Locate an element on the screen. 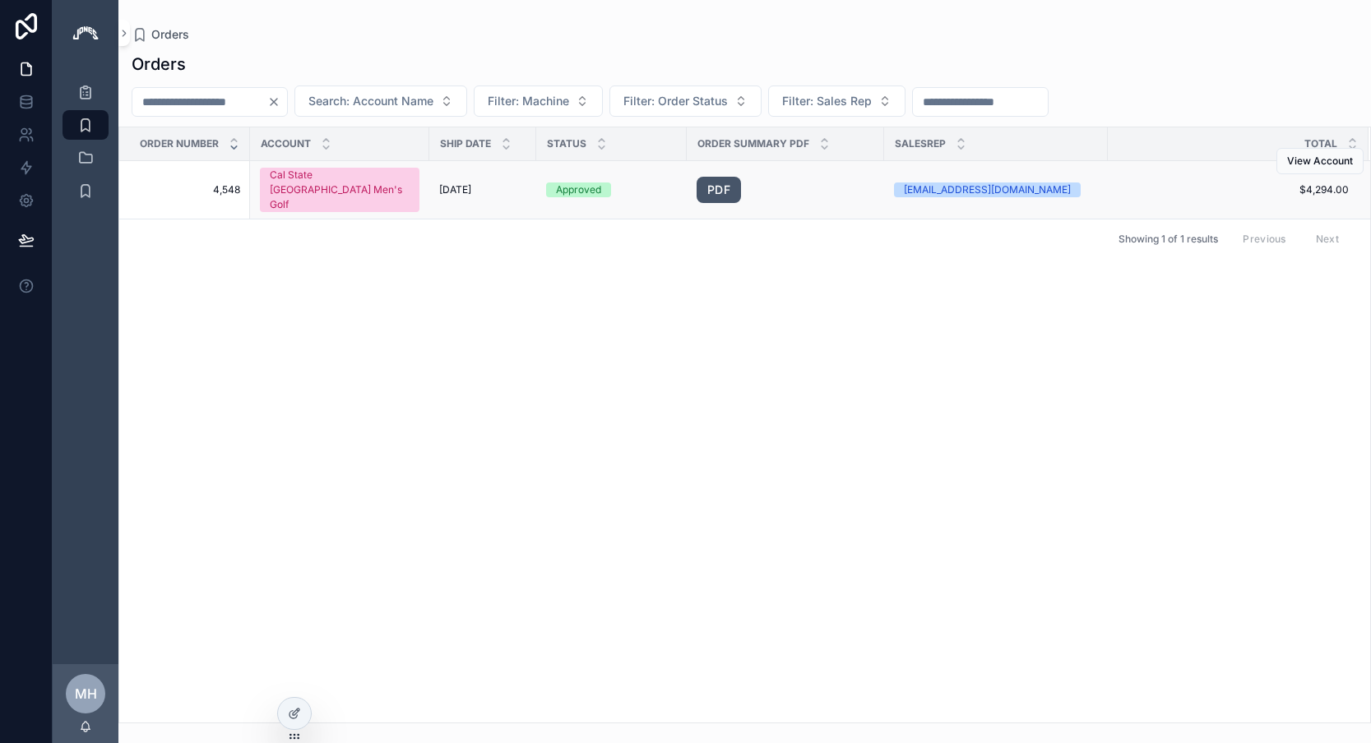 Image resolution: width=1371 pixels, height=743 pixels. span: $4,294.00 is located at coordinates (1229, 190).